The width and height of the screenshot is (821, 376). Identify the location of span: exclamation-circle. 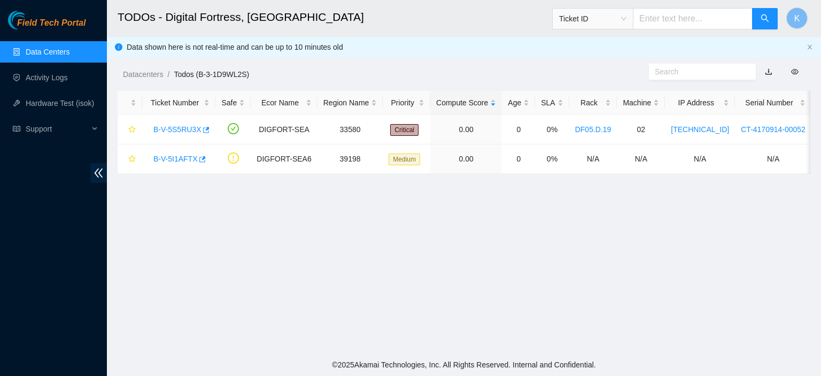
(233, 158).